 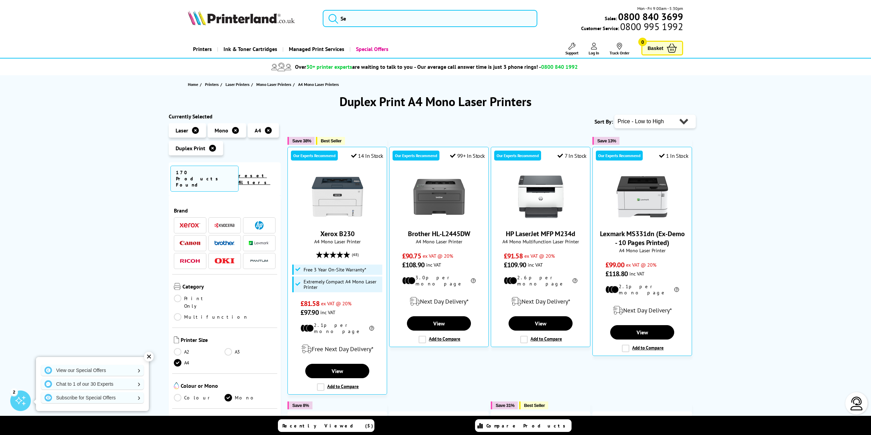 I want to click on a: Mono, so click(x=250, y=398).